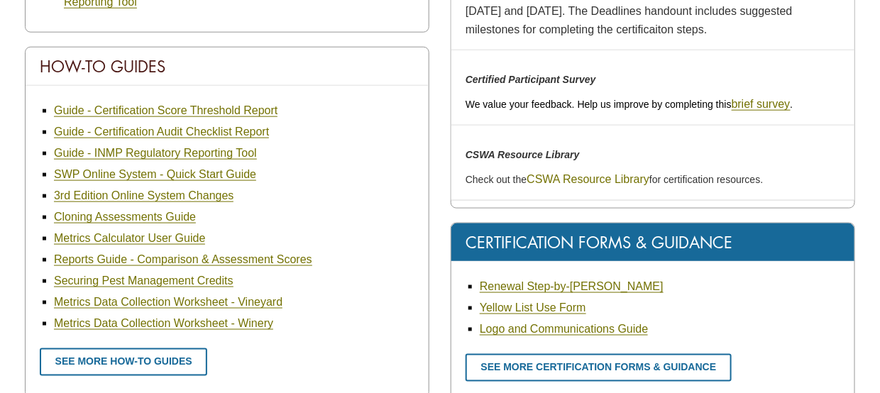 This screenshot has width=880, height=393. Describe the element at coordinates (143, 196) in the screenshot. I see `a: 3rd Edition Online System Changes` at that location.